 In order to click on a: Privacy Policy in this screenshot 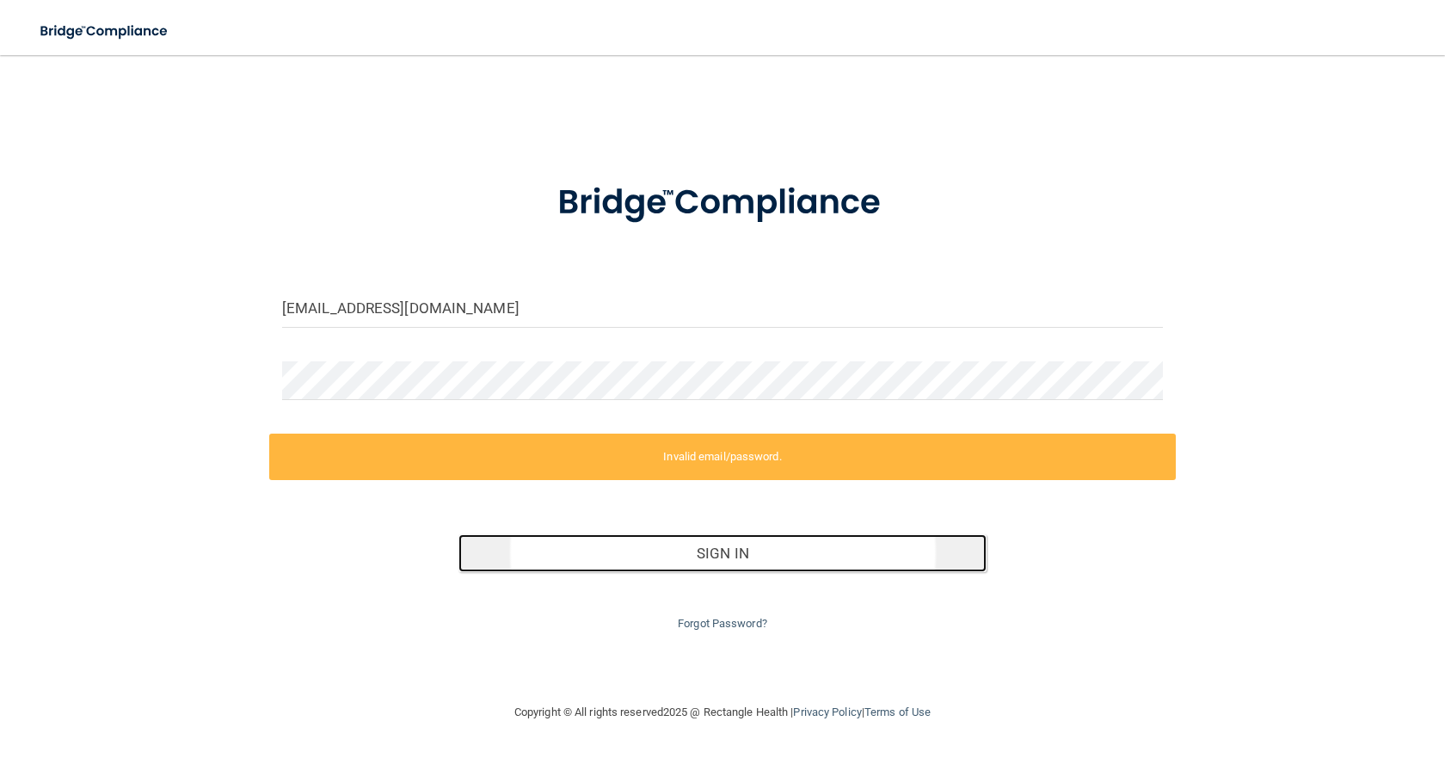, I will do `click(826, 711)`.